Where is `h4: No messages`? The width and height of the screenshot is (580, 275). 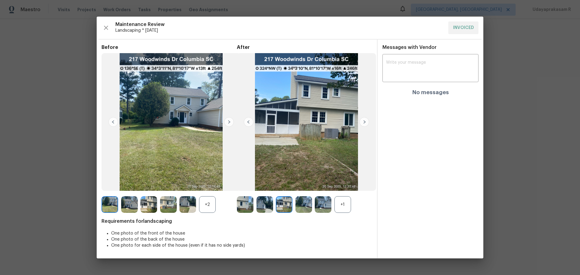 h4: No messages is located at coordinates (431, 92).